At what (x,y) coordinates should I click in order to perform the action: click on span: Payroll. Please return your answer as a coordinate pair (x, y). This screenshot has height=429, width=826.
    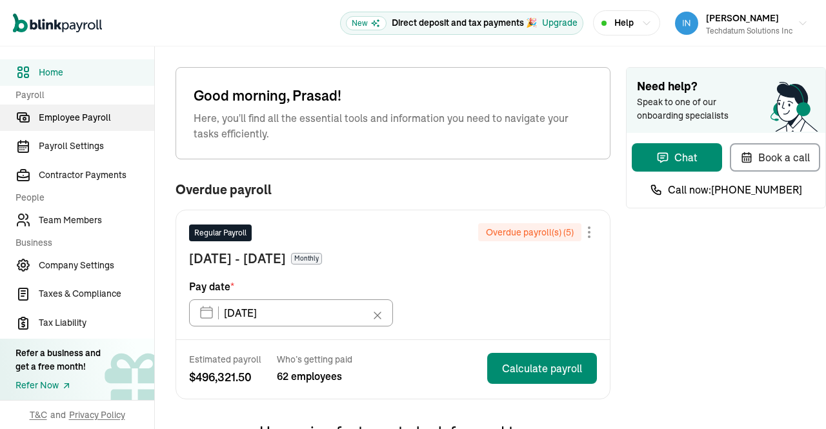
    Looking at the image, I should click on (81, 95).